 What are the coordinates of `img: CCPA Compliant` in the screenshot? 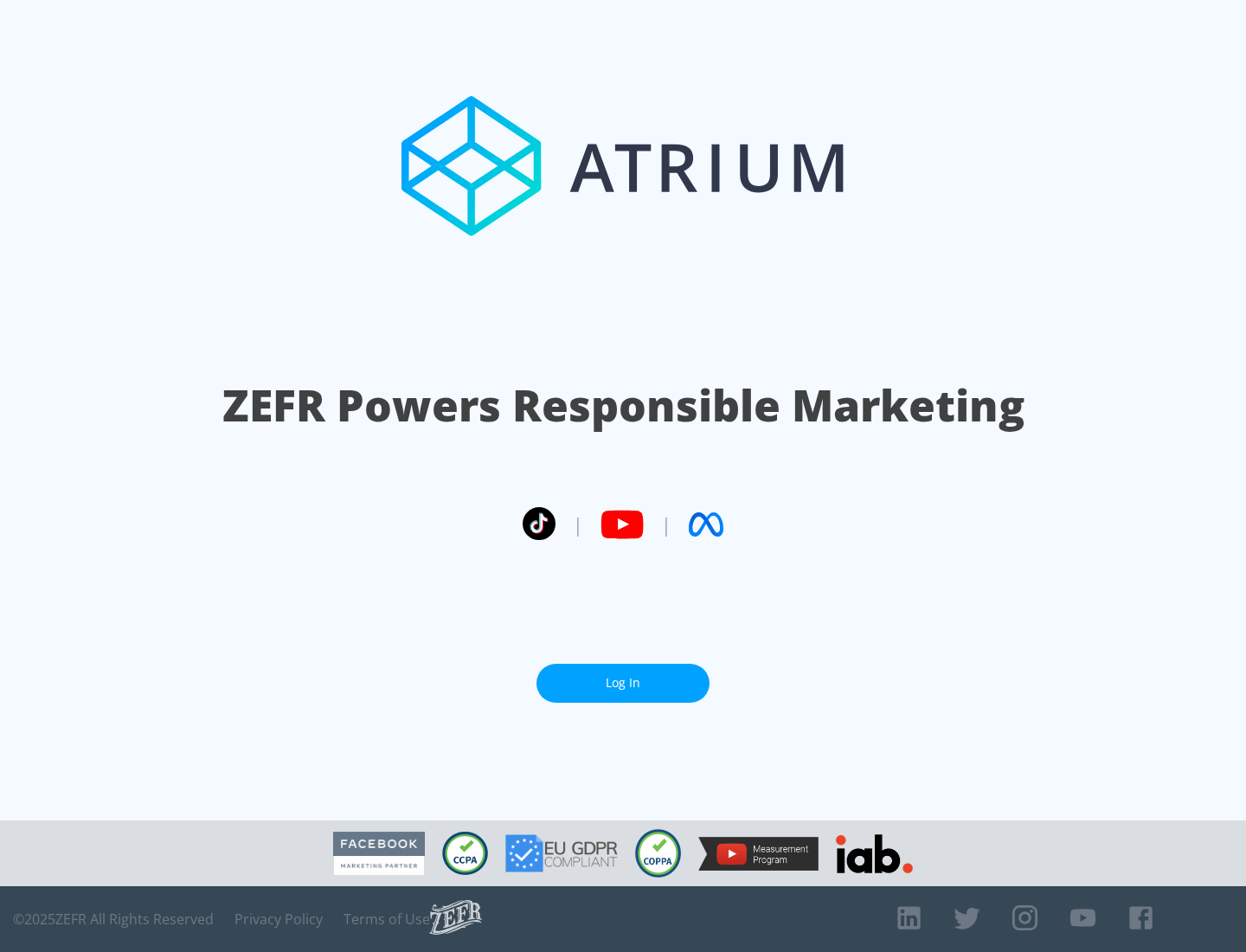 It's located at (464, 853).